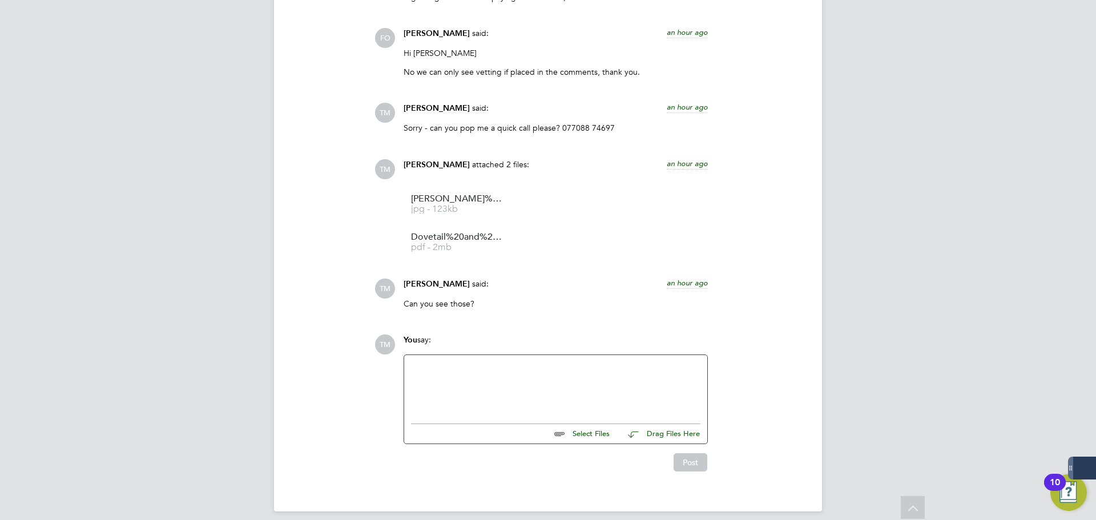 This screenshot has width=1096, height=520. Describe the element at coordinates (660, 435) in the screenshot. I see `button: Drag Files Here` at that location.